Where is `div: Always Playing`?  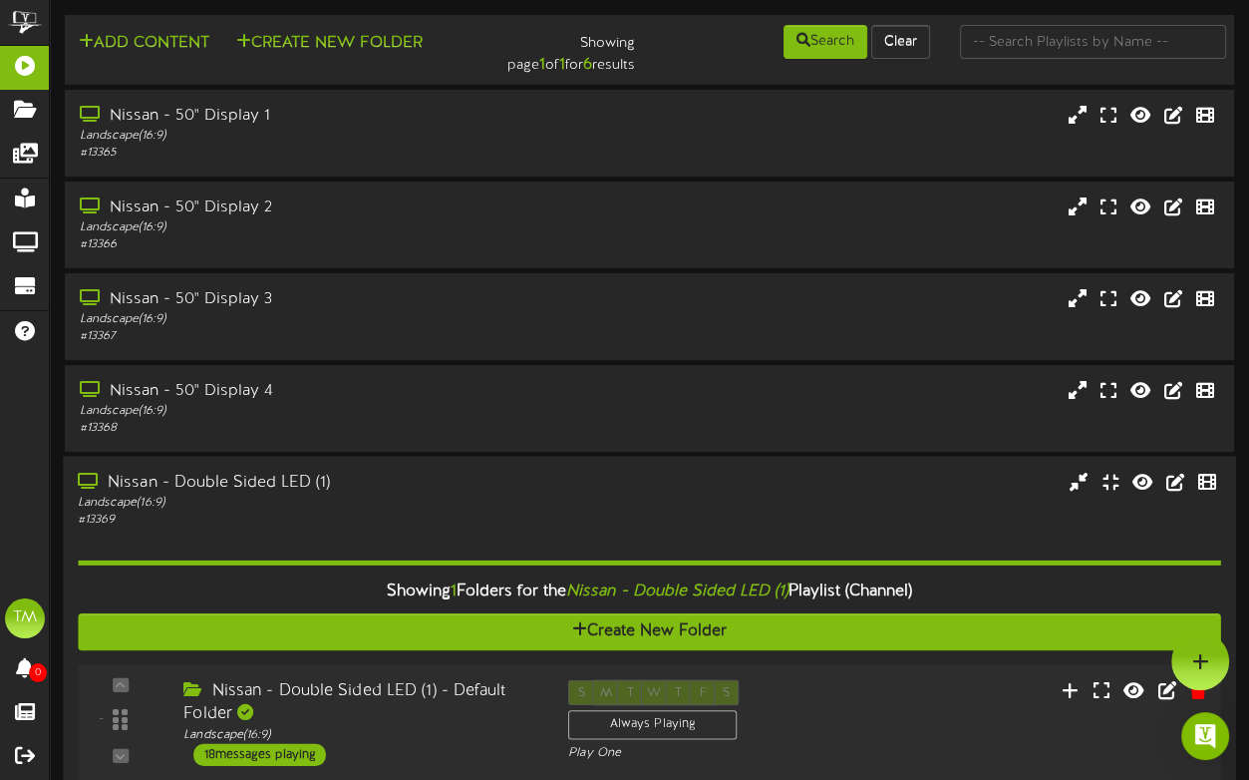 div: Always Playing is located at coordinates (652, 725).